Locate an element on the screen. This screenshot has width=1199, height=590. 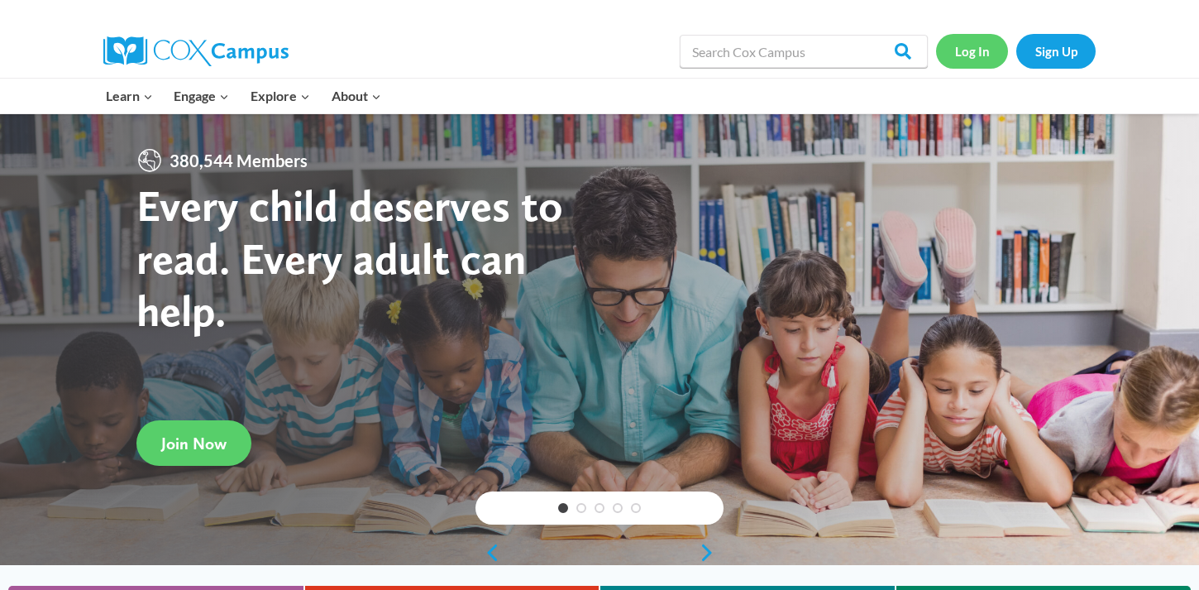
button: Child menu of Explore is located at coordinates (280, 96).